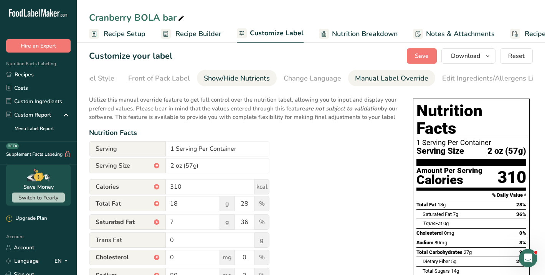 The image size is (545, 275). Describe the element at coordinates (468, 252) in the screenshot. I see `span: 27g` at that location.